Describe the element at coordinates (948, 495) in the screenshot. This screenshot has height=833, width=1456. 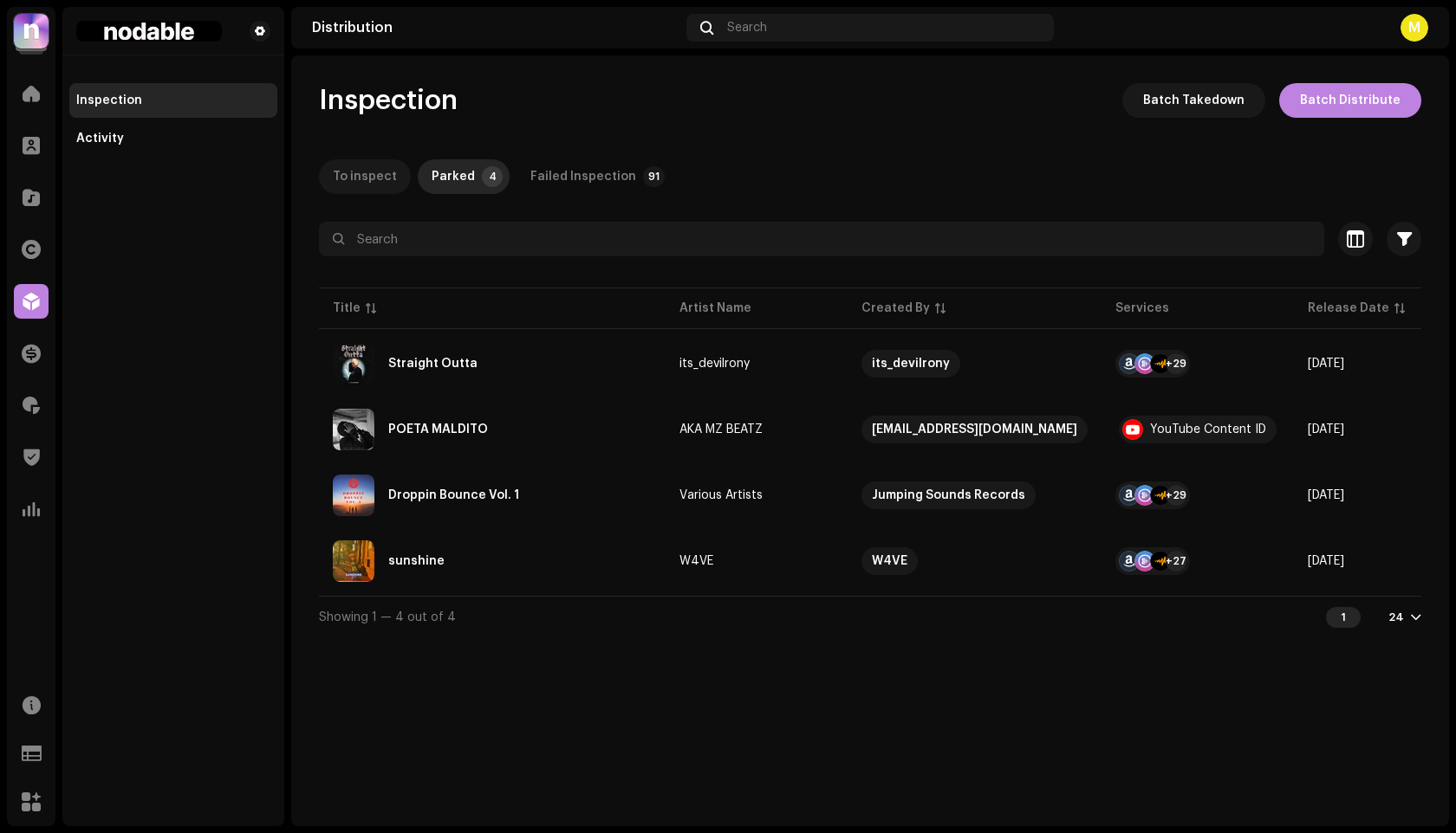
I see `div: Jumping Sounds Records` at that location.